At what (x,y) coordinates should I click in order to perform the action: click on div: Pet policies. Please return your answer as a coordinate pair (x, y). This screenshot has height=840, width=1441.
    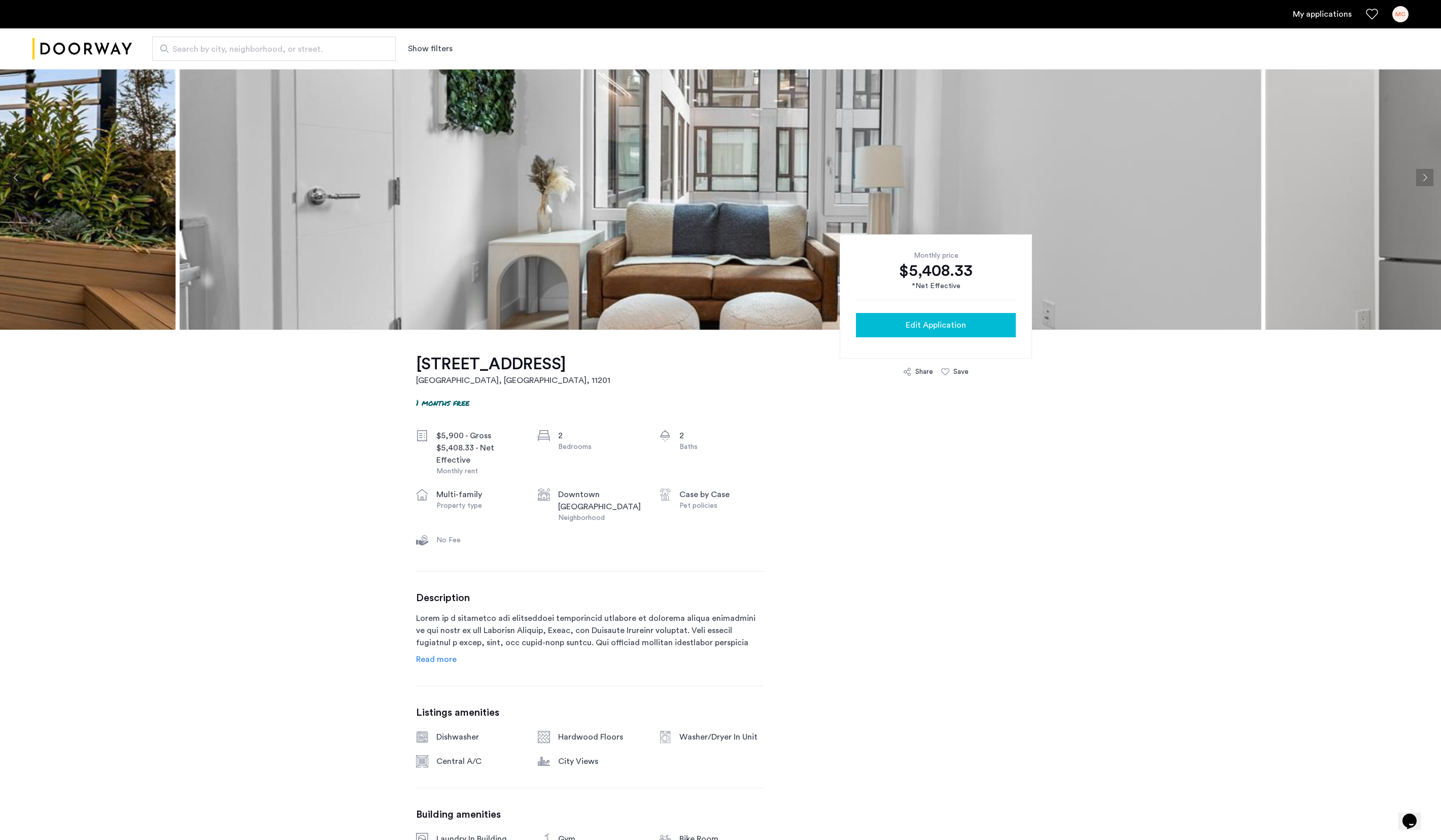
    Looking at the image, I should click on (722, 506).